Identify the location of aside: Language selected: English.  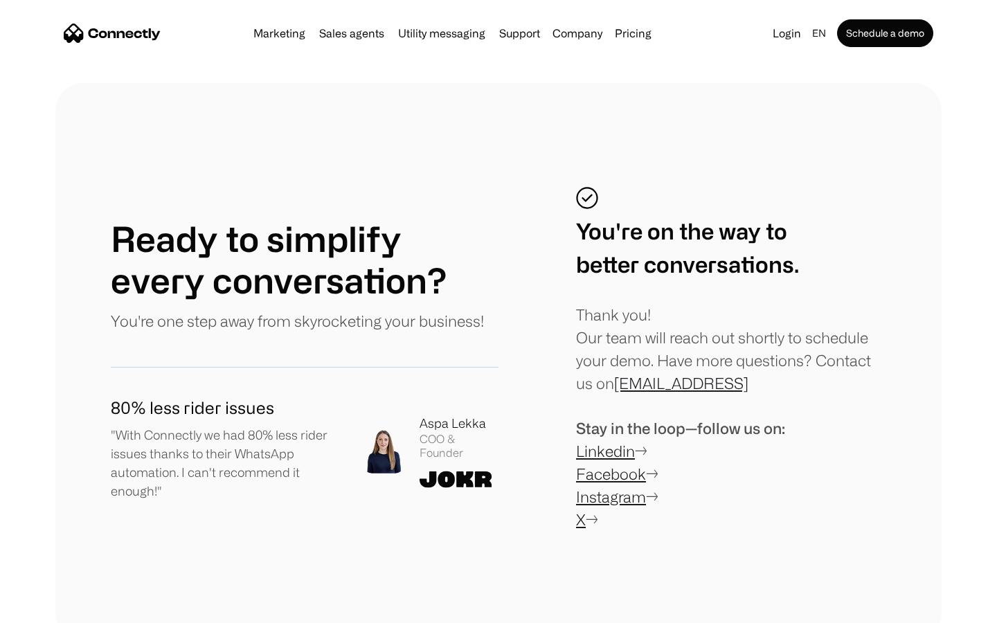
(48, 608).